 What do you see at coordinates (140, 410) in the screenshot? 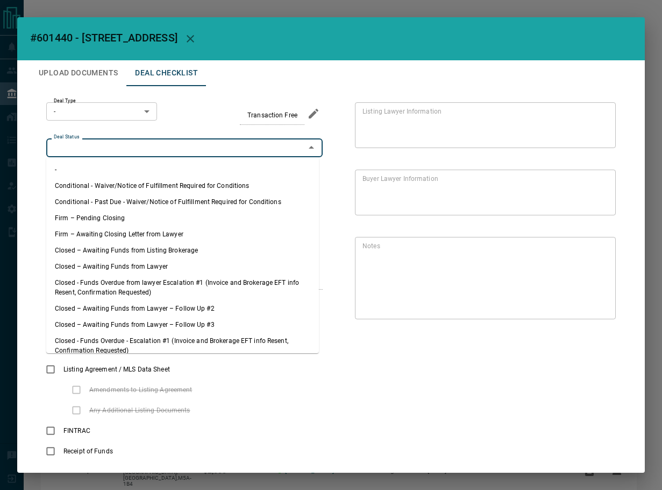
I see `span: Any Additional Listing Documents` at bounding box center [140, 410].